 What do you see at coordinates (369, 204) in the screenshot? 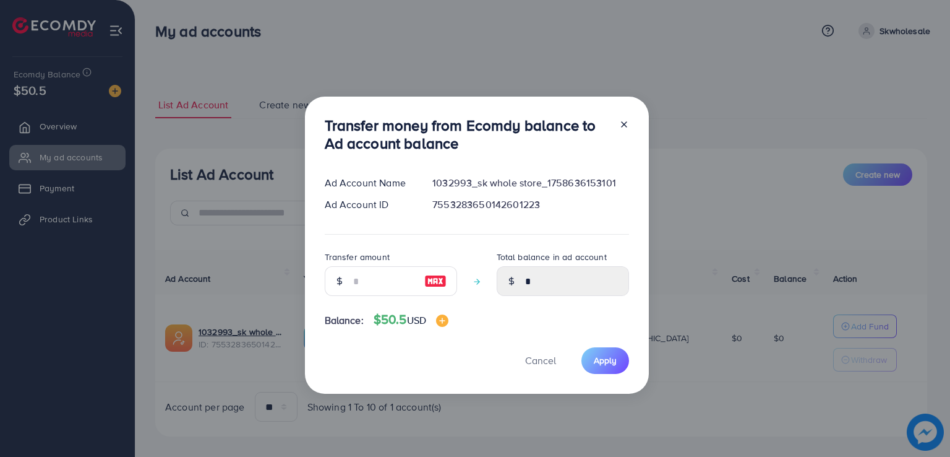
I see `div: Ad Account ID` at bounding box center [369, 204].